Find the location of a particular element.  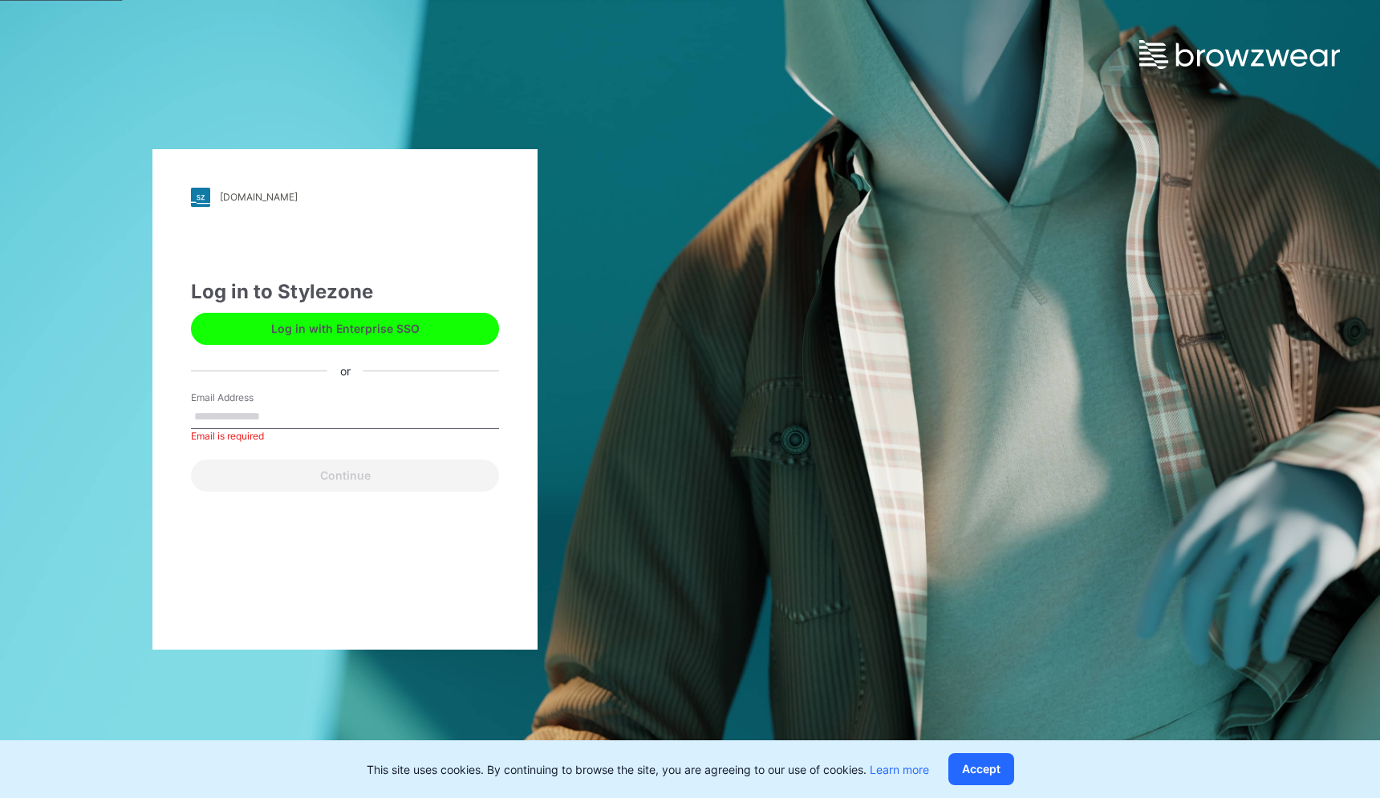

div: or is located at coordinates (345, 371).